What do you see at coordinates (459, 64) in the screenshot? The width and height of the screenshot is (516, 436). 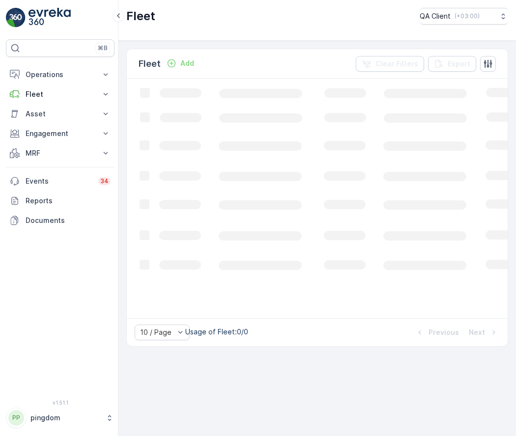 I see `p: Export` at bounding box center [459, 64].